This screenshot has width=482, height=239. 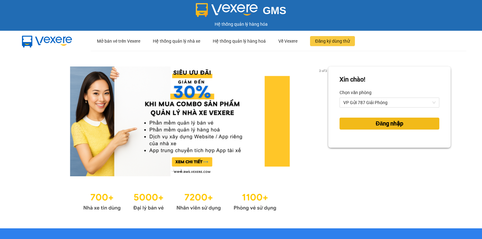 I want to click on li: slide item 2, so click(x=180, y=170).